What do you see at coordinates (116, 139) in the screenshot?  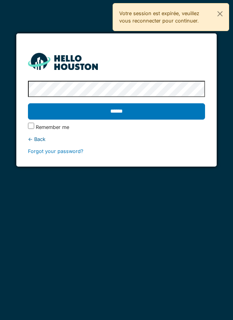 I see `div: ← Back` at bounding box center [116, 139].